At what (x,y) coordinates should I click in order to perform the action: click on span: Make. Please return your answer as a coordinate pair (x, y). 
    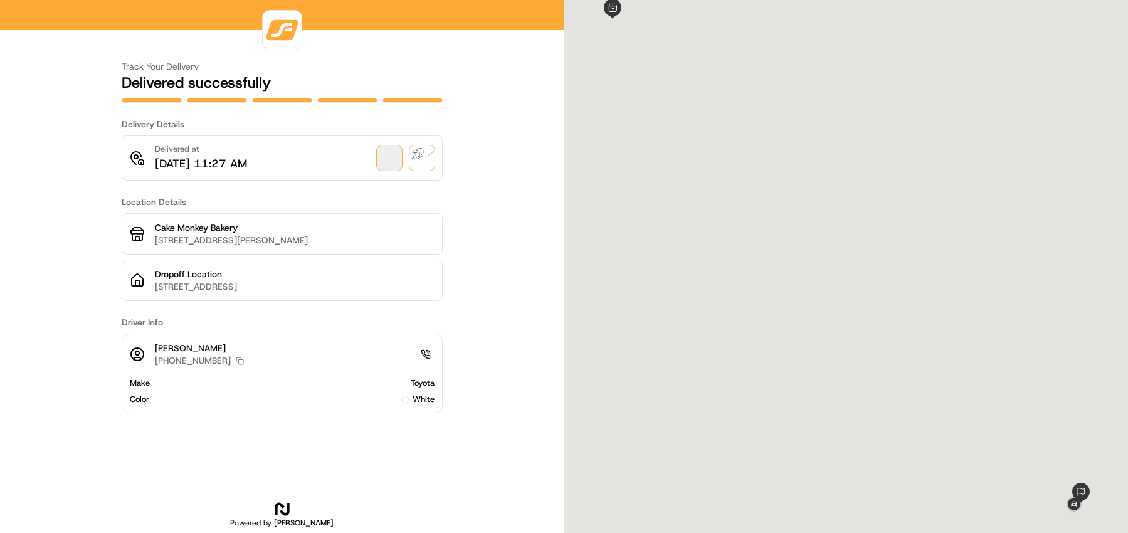
    Looking at the image, I should click on (140, 383).